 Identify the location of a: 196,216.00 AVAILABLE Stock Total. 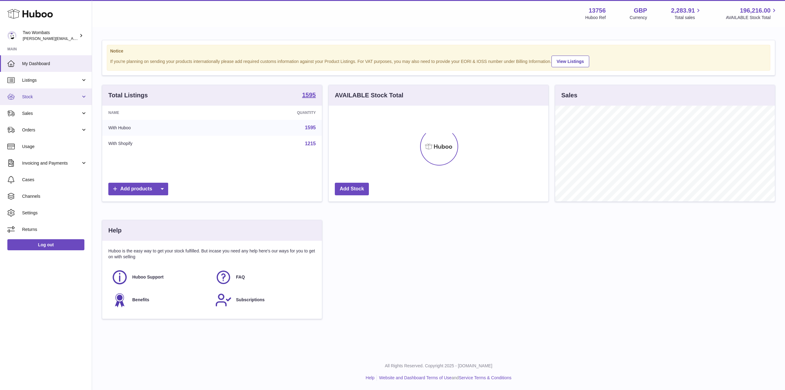
(751, 13).